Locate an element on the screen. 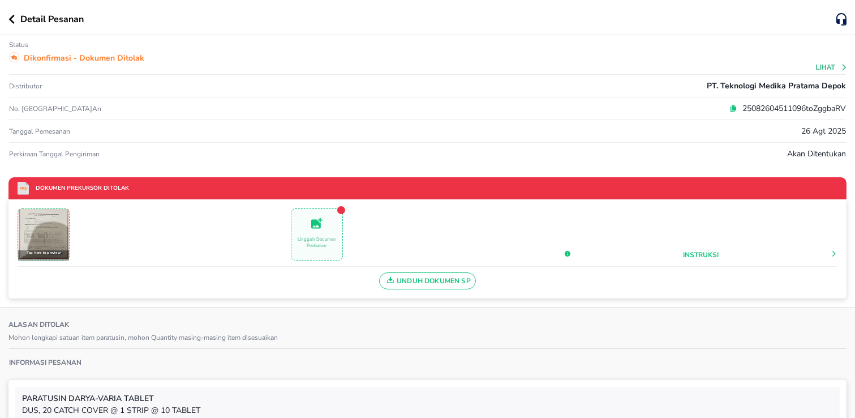 The width and height of the screenshot is (855, 418). p: Instruksi is located at coordinates (701, 255).